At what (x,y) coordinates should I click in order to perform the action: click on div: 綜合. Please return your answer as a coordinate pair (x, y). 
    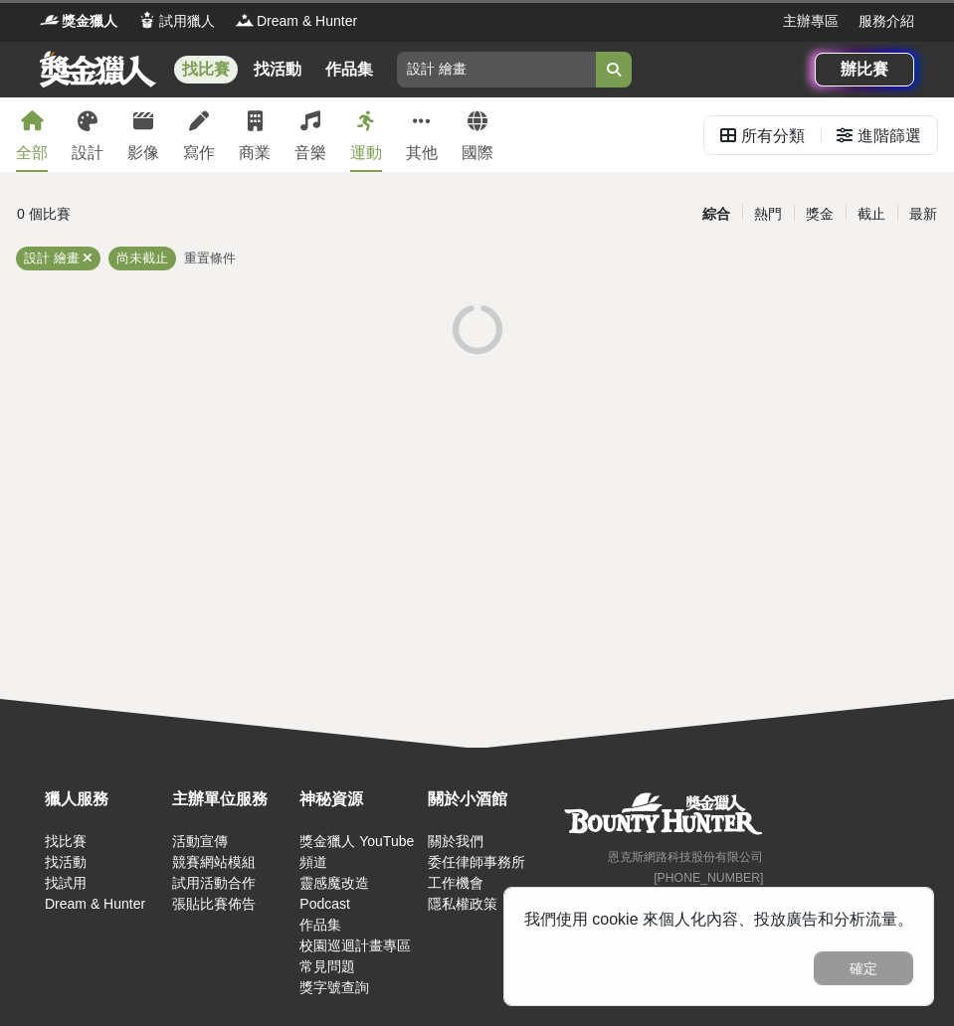
    Looking at the image, I should click on (716, 214).